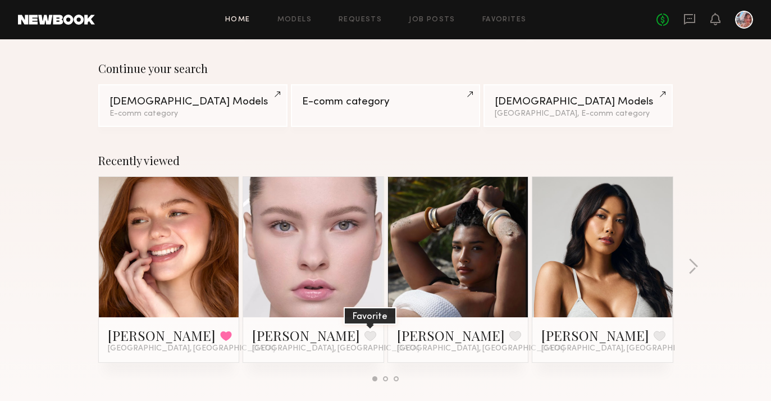 The height and width of the screenshot is (401, 771). Describe the element at coordinates (294, 20) in the screenshot. I see `a: Models` at that location.